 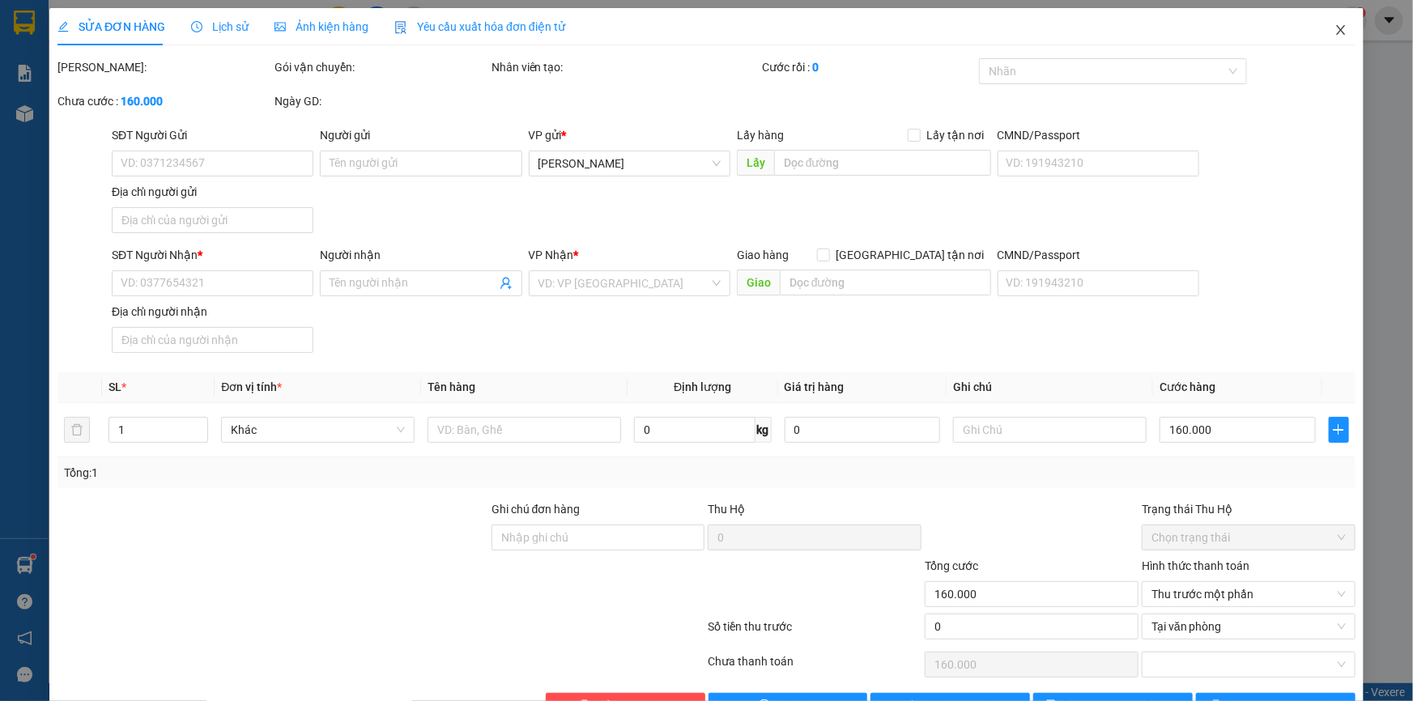 I want to click on span: Đơn vị tính, so click(x=251, y=387).